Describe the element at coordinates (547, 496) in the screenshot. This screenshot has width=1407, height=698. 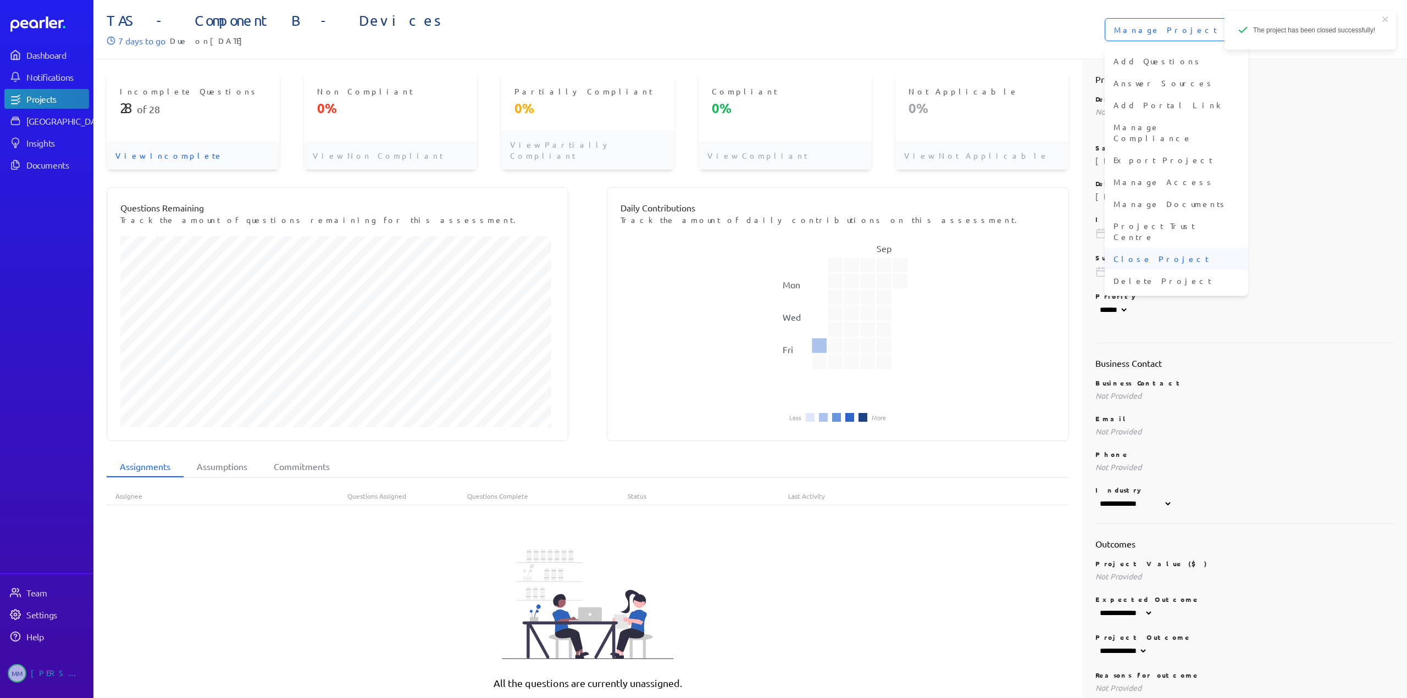
I see `div: Questions Complete` at that location.